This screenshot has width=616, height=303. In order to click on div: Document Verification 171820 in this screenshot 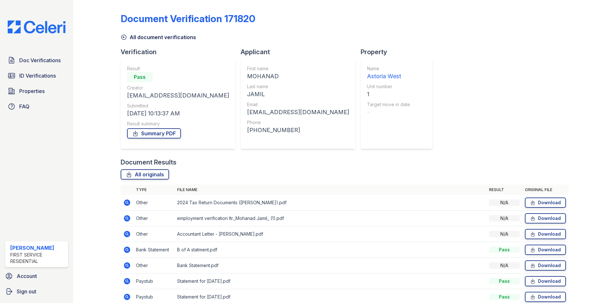, I will do `click(188, 19)`.